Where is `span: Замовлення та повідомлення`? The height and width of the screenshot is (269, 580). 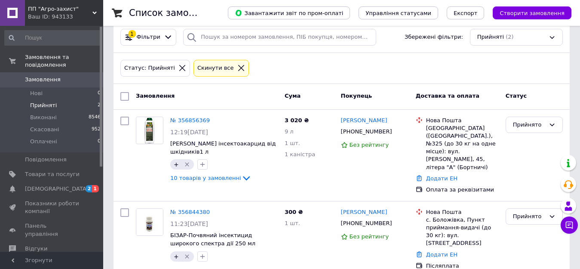
span: Замовлення та повідомлення is located at coordinates (64, 61).